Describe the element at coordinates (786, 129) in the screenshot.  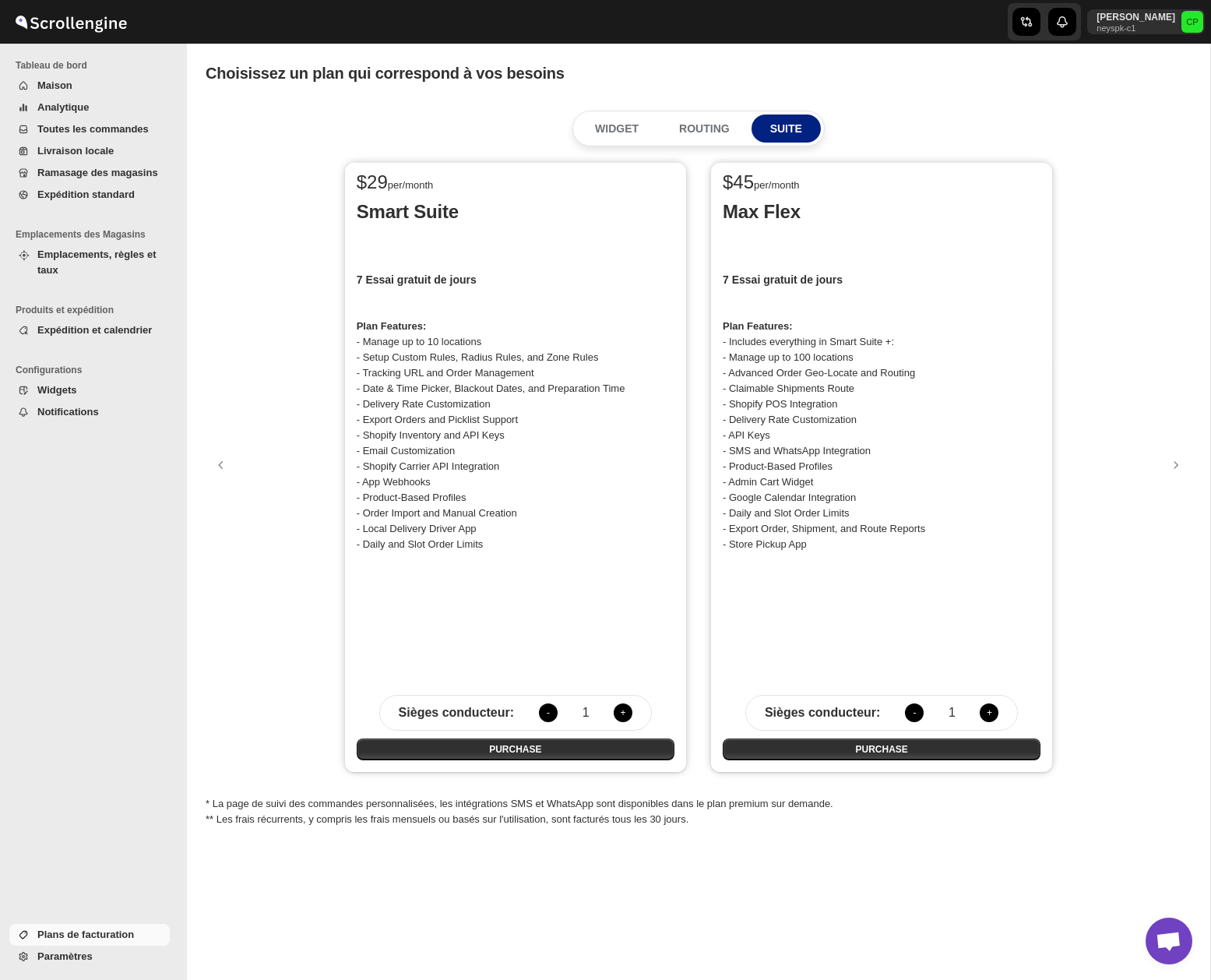
I see `p: SUITE` at that location.